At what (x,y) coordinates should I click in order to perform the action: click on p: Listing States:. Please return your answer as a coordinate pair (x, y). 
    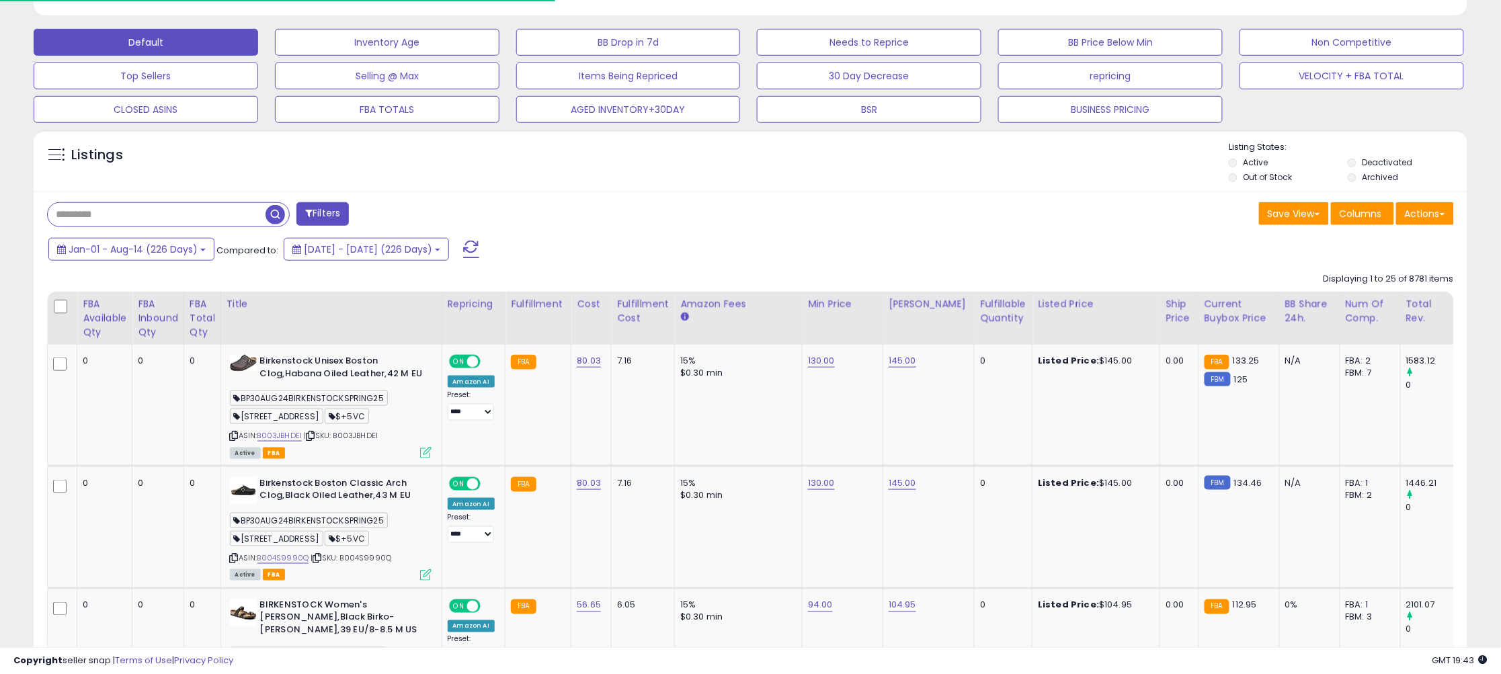
    Looking at the image, I should click on (1348, 147).